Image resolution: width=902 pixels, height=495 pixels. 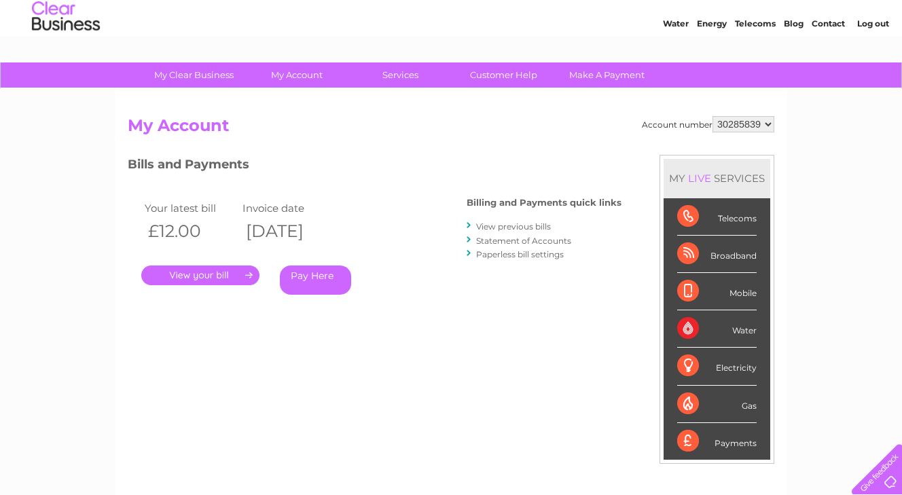 What do you see at coordinates (717, 178) in the screenshot?
I see `div: MY SERVICES` at bounding box center [717, 178].